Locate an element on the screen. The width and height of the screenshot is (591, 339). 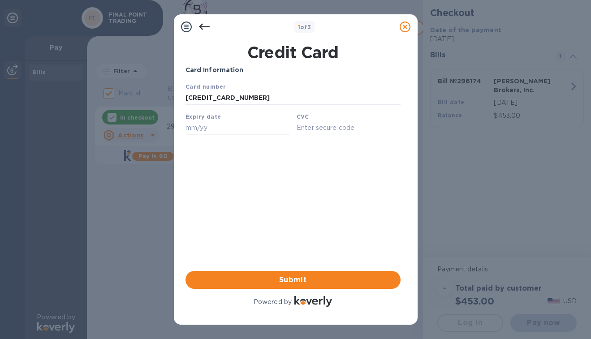
b: CVC is located at coordinates (117, 34).